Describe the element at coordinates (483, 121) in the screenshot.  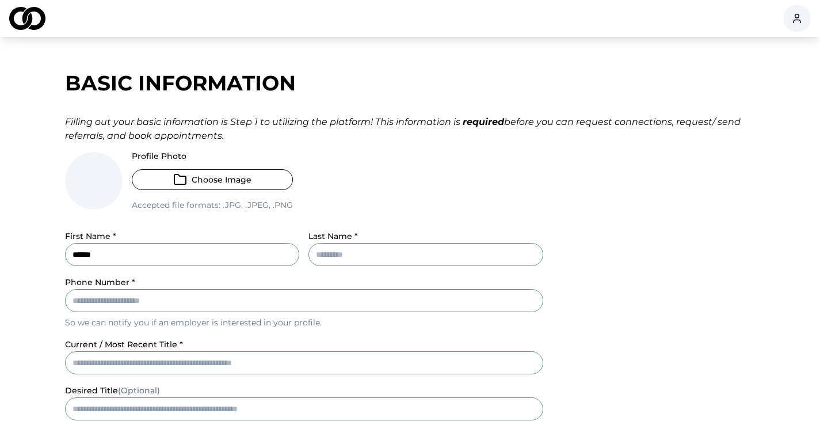
I see `strong: required` at that location.